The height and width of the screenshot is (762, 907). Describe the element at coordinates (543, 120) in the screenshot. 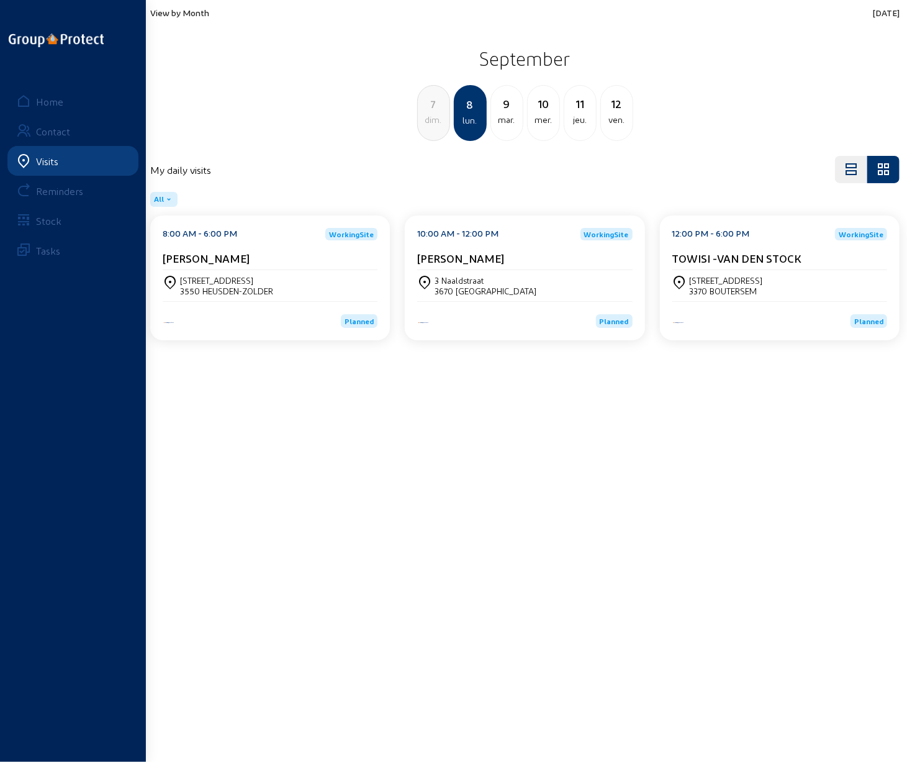

I see `div: mer.` at that location.